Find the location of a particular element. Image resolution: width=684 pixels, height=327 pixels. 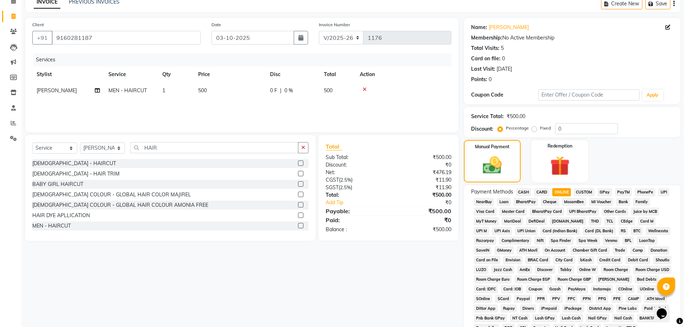

span: Cheque is located at coordinates (550, 202).